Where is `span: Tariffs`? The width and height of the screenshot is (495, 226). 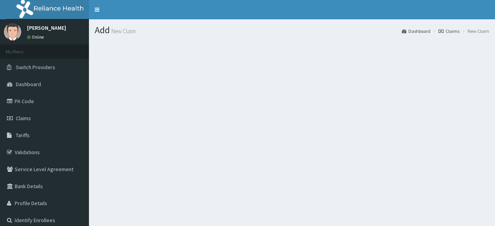 span: Tariffs is located at coordinates (23, 135).